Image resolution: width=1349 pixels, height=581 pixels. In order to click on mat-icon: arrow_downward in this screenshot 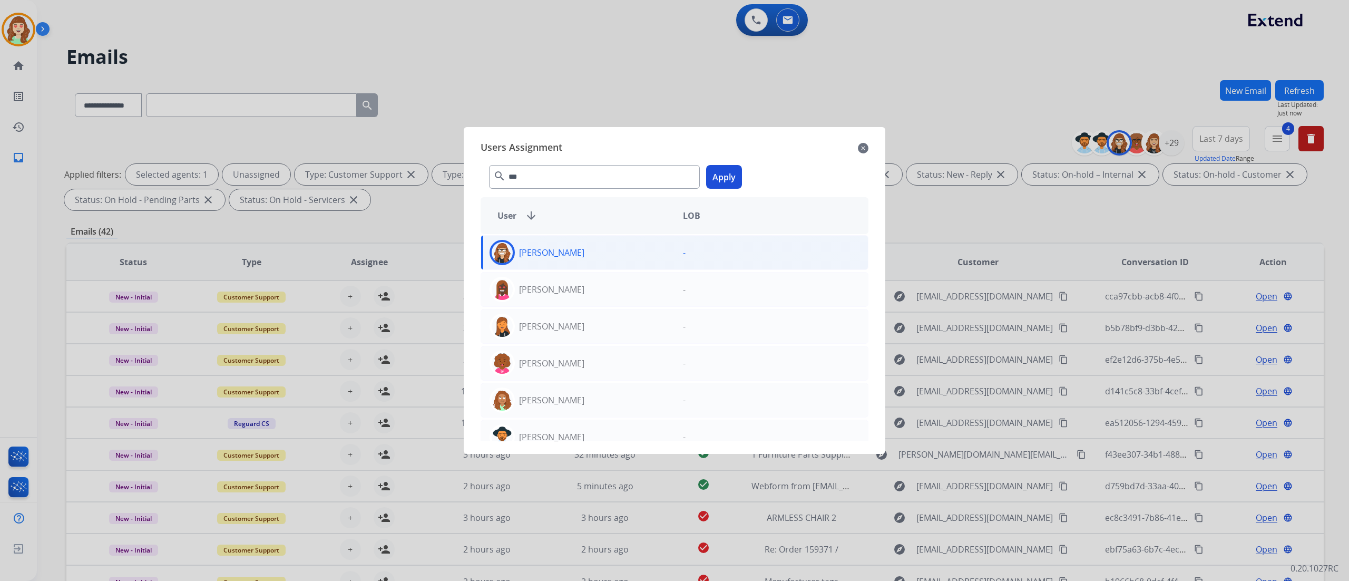, I will do `click(531, 215)`.